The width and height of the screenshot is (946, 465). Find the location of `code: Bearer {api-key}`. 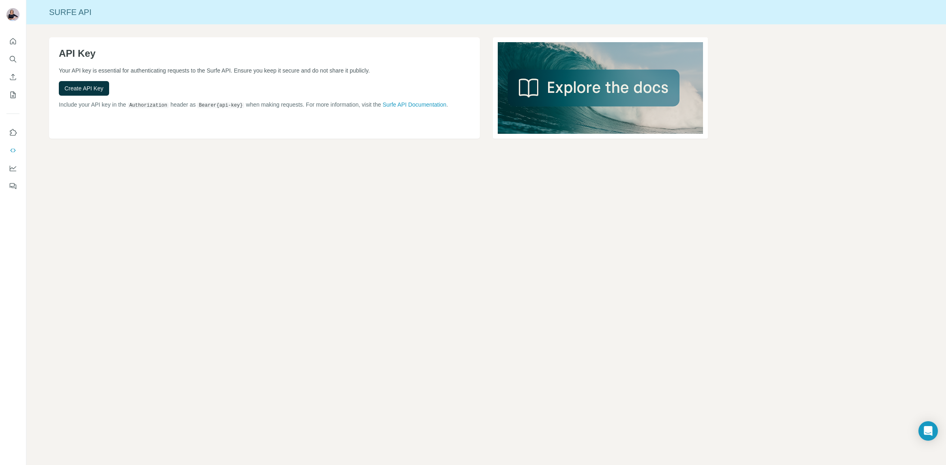

code: Bearer {api-key} is located at coordinates (221, 105).